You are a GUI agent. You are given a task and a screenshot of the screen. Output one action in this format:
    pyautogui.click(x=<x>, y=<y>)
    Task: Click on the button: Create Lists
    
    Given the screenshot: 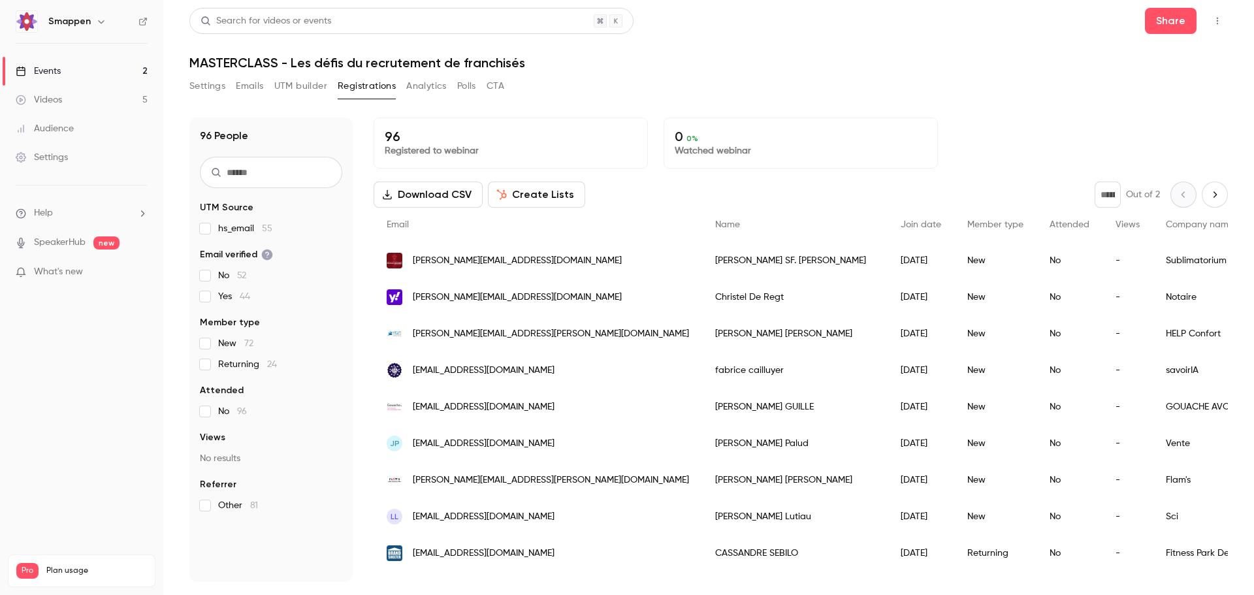 What is the action you would take?
    pyautogui.click(x=536, y=195)
    